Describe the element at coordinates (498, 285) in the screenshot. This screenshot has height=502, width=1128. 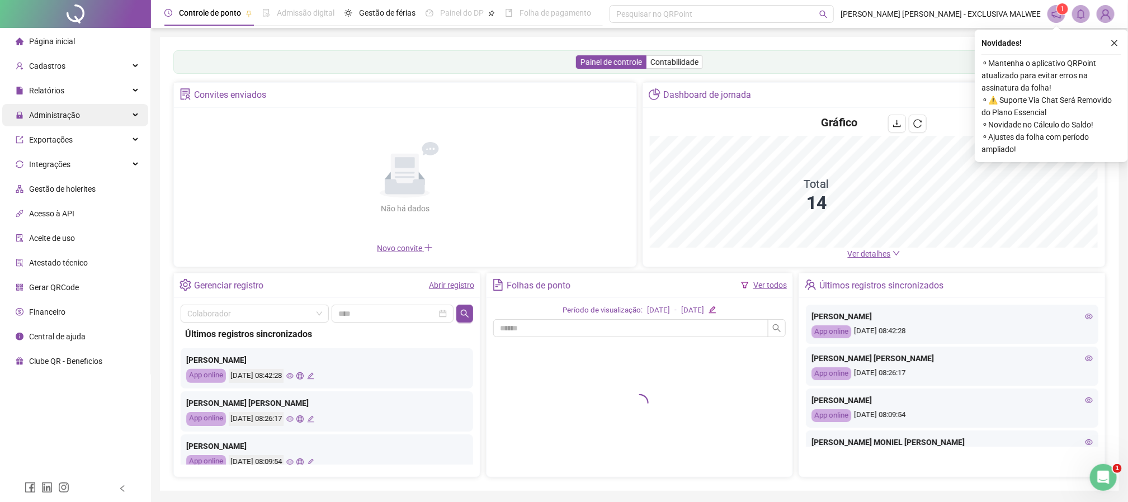
I see `span: file-text` at that location.